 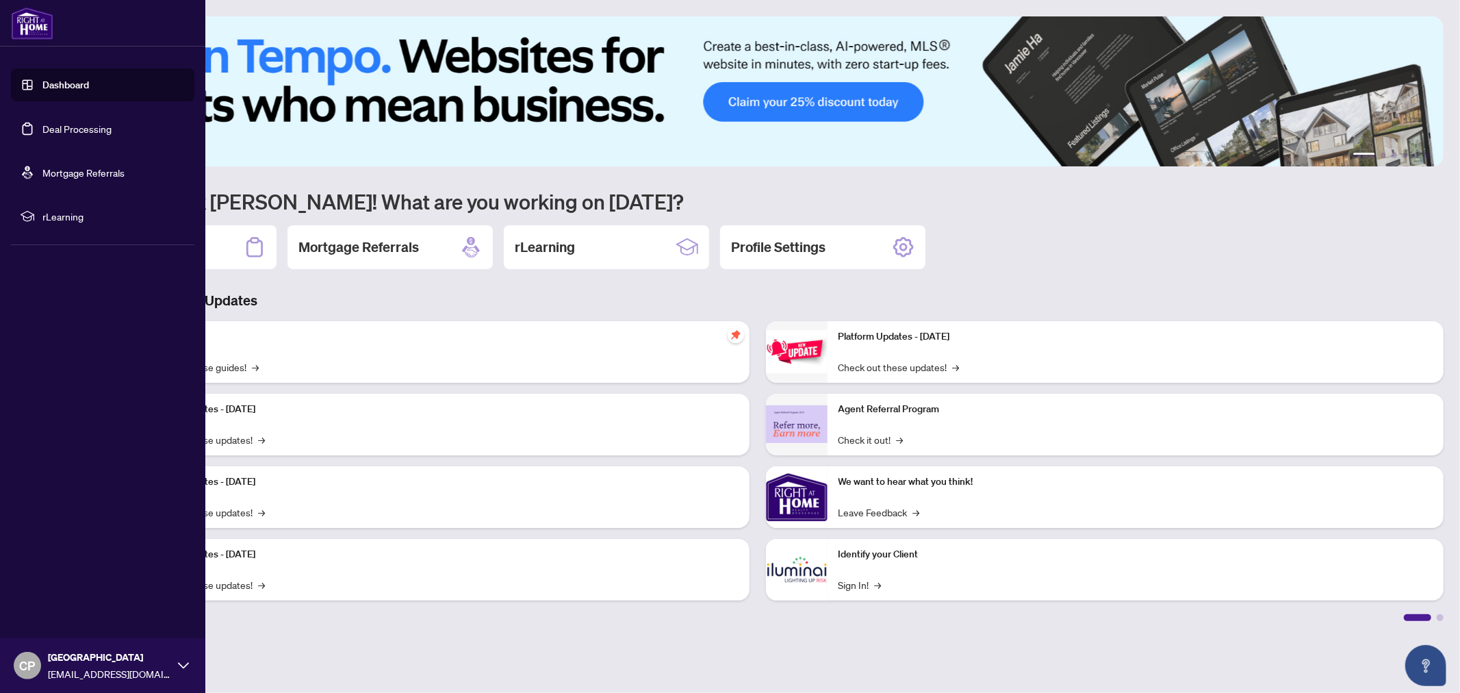 I want to click on a: Check out these updates!→, so click(x=899, y=367).